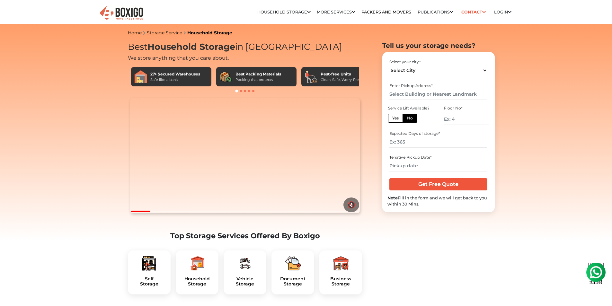 The width and height of the screenshot is (612, 306). I want to click on div: Tenative Pickup Date, so click(438, 157).